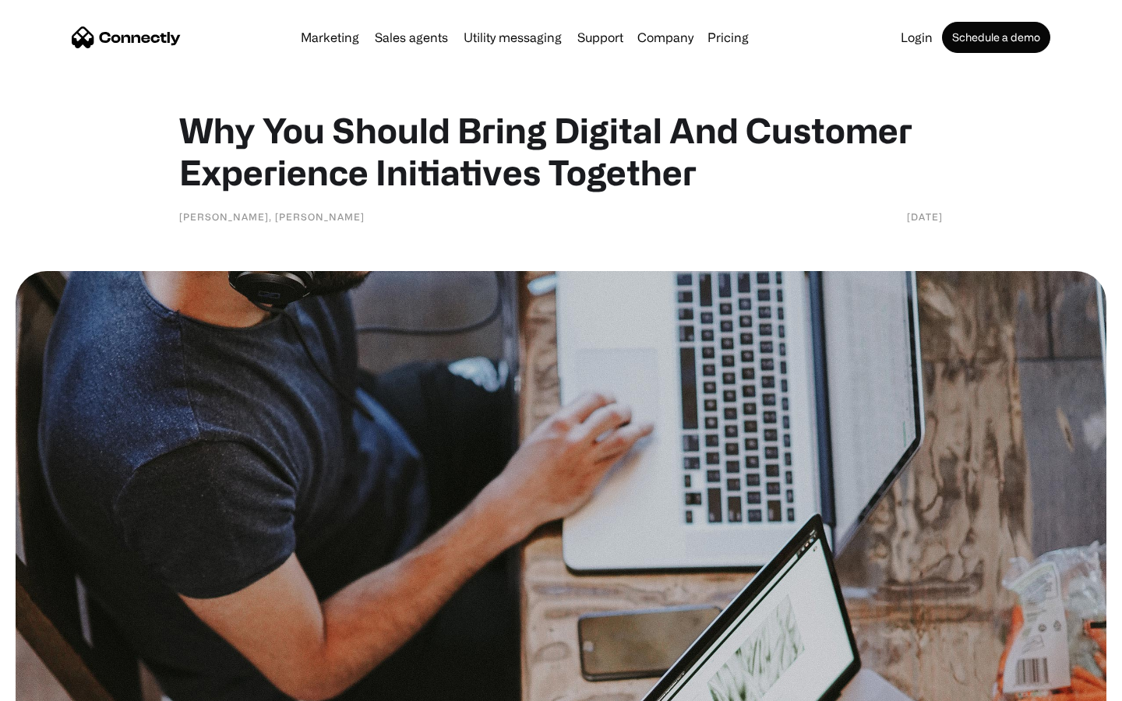  What do you see at coordinates (600, 37) in the screenshot?
I see `a: Support` at bounding box center [600, 37].